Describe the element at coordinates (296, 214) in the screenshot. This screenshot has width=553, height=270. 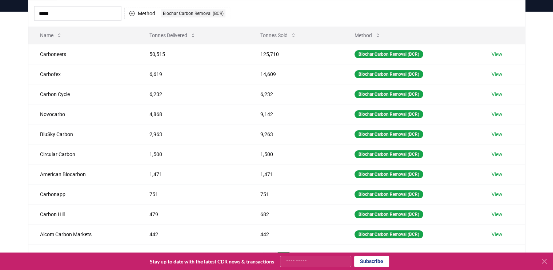
I see `td: 682` at that location.